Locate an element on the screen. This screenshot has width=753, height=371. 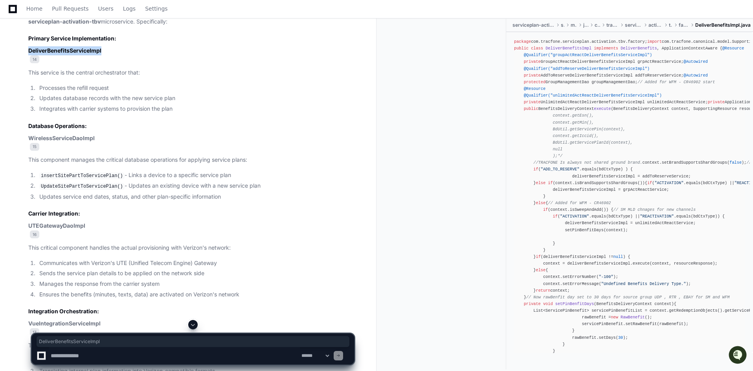
li: Updates service end dates, status, and other plan-specific information is located at coordinates (195, 197).